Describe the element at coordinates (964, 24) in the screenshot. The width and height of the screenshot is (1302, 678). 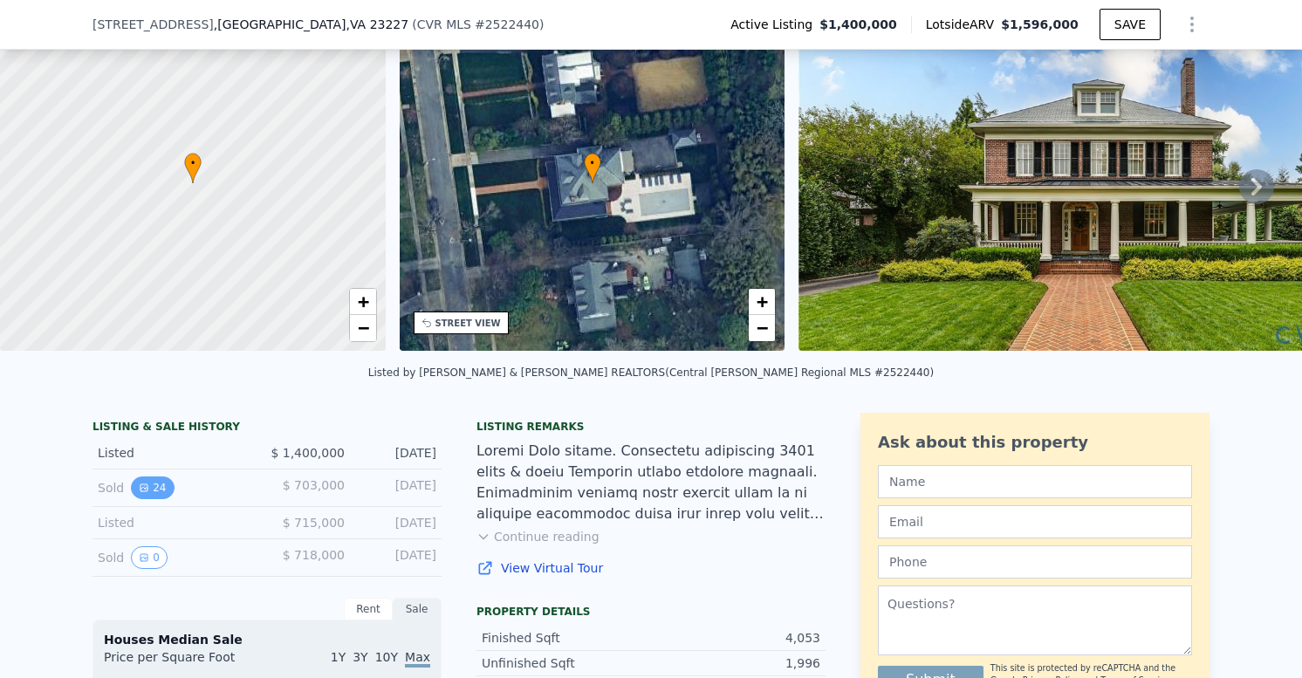
I see `span: Lotside ARV` at that location.